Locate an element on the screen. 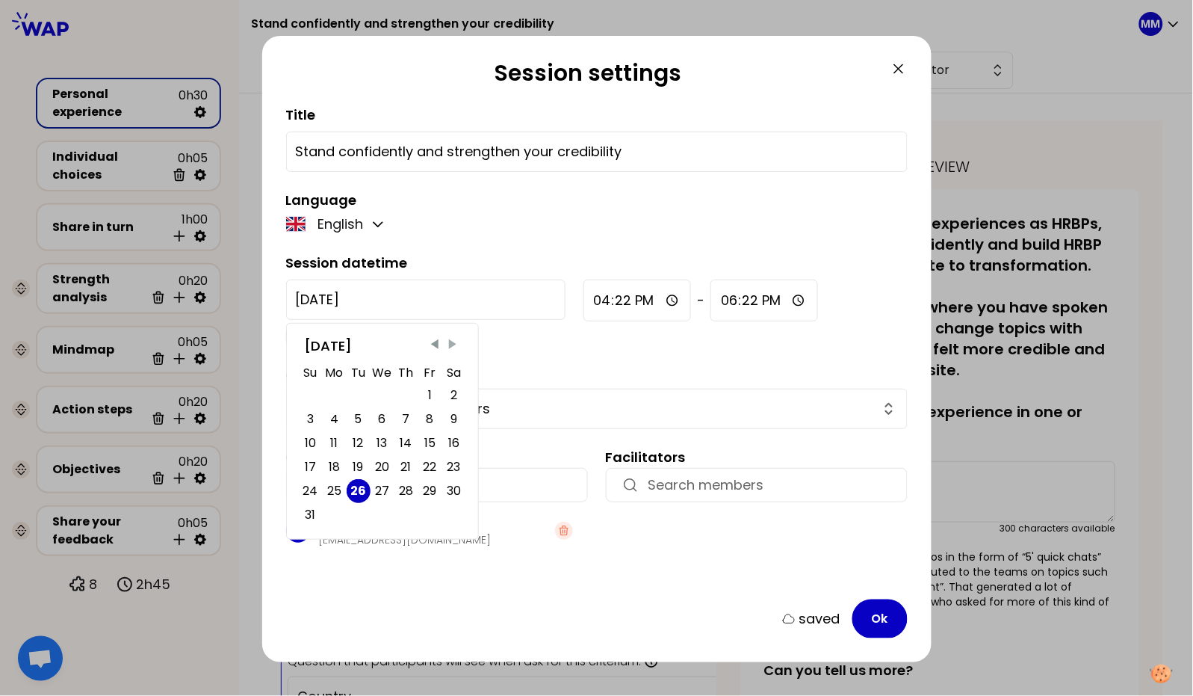 This screenshot has width=1193, height=696. div: Tue Aug 19 2025 is located at coordinates (359, 467).